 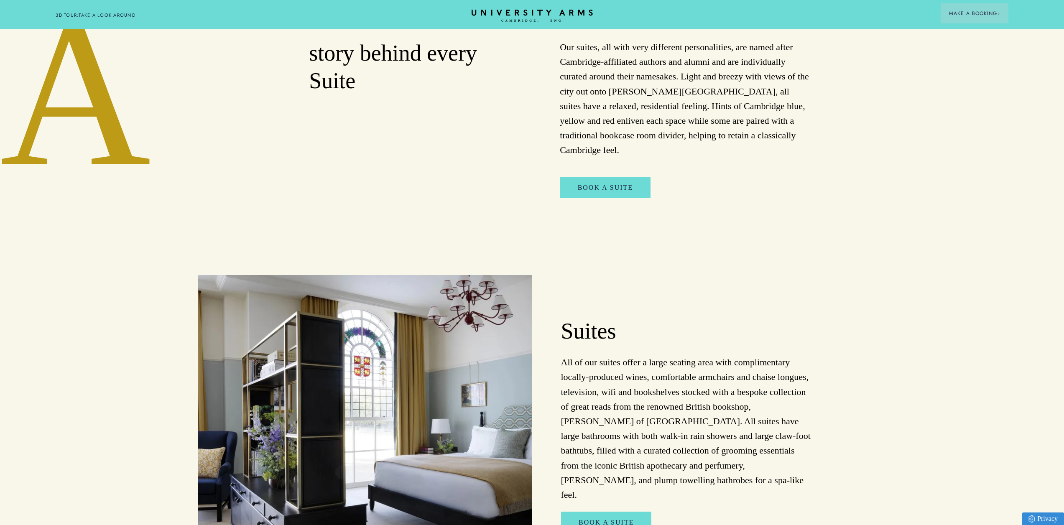 What do you see at coordinates (1043, 519) in the screenshot?
I see `a: Privacy` at bounding box center [1043, 519].